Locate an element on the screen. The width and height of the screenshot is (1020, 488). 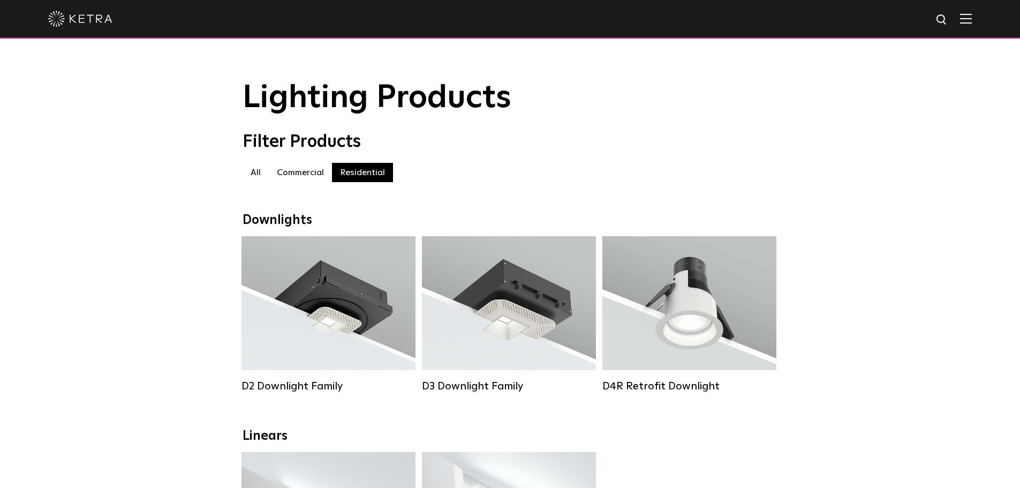
img: Hamburger%20Nav.svg is located at coordinates (966, 18).